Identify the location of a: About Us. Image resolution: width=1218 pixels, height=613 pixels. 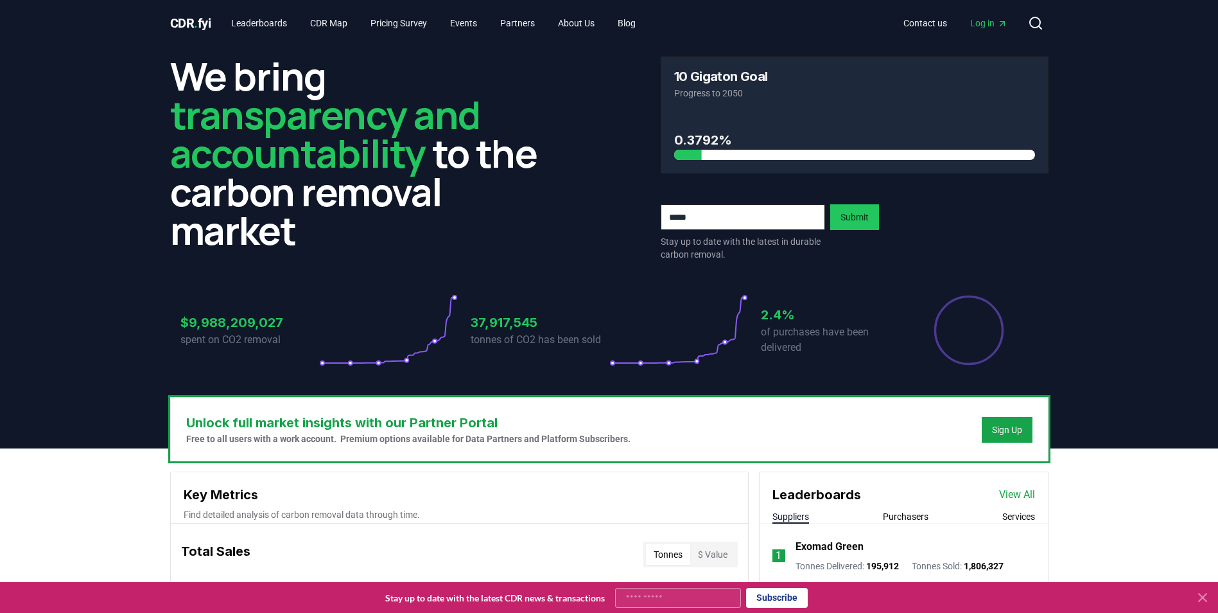
(576, 23).